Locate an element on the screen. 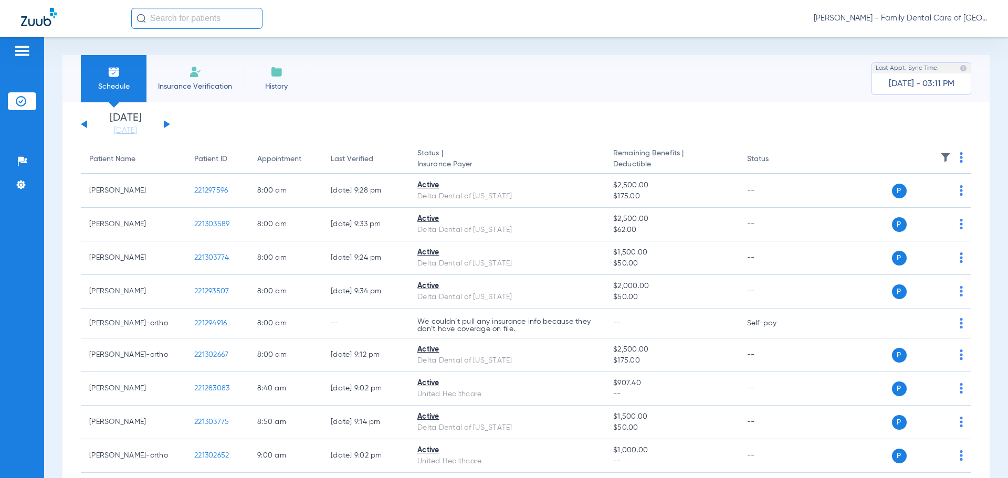 This screenshot has height=478, width=1008. img: History is located at coordinates (277, 72).